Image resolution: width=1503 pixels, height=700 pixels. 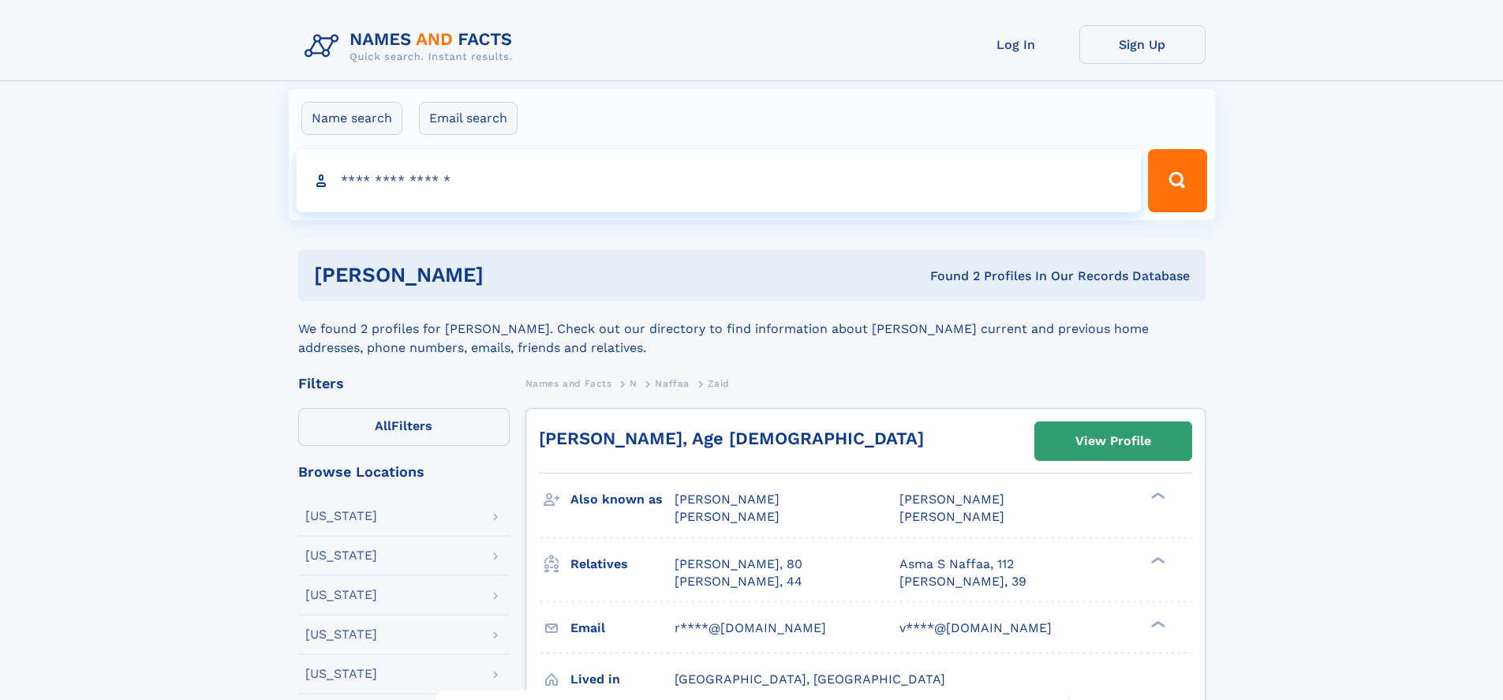 What do you see at coordinates (956, 564) in the screenshot?
I see `a: Asma S Naffaa, 112` at bounding box center [956, 564].